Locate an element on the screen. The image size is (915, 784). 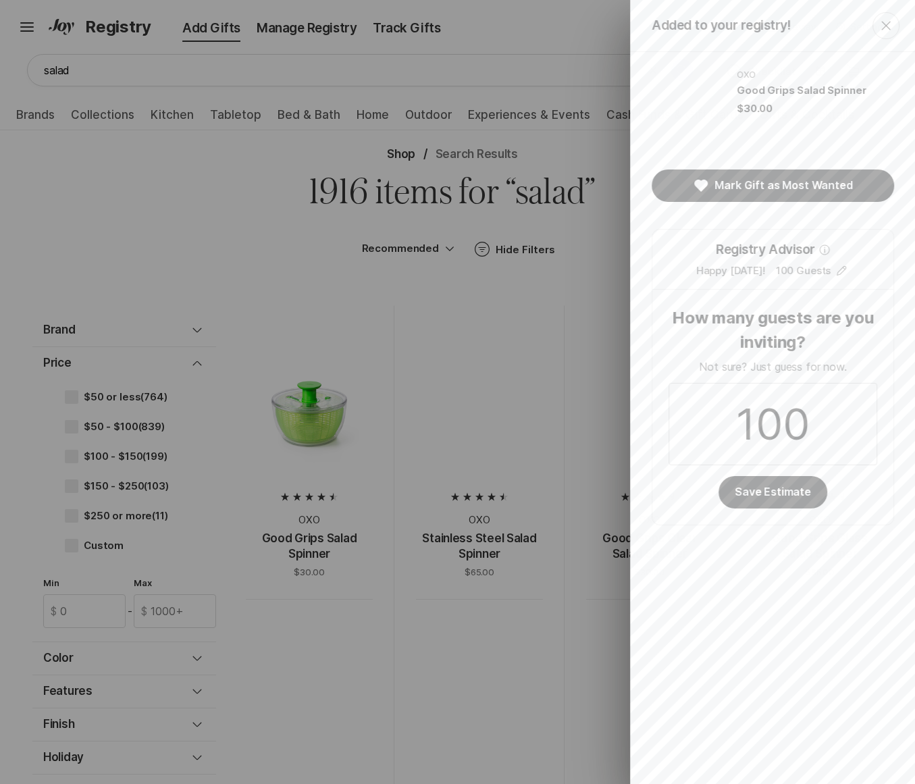
button: Mark Gift as Most Wanted is located at coordinates (773, 186).